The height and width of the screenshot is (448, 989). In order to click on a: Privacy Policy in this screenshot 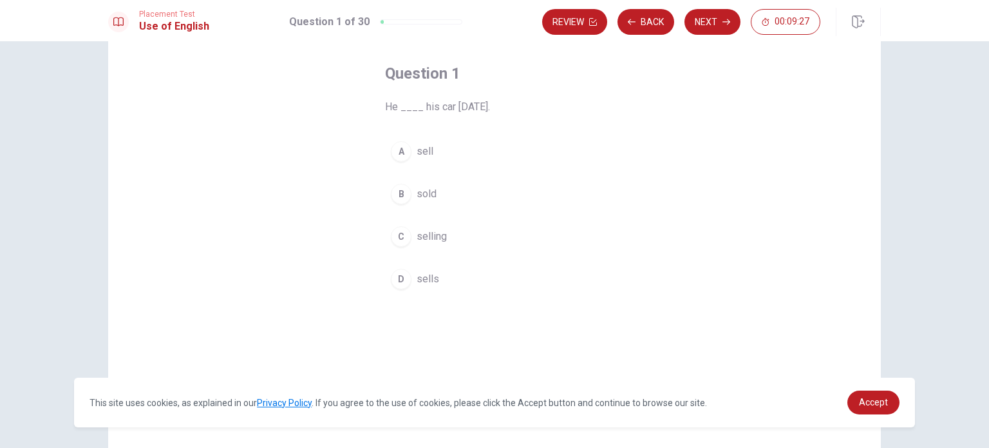, I will do `click(284, 403)`.